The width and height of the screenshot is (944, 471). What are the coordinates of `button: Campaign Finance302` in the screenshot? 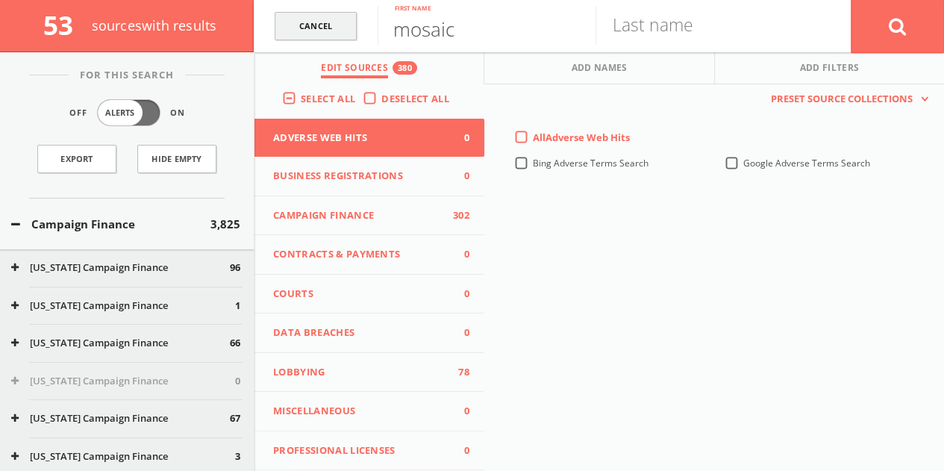 It's located at (369, 216).